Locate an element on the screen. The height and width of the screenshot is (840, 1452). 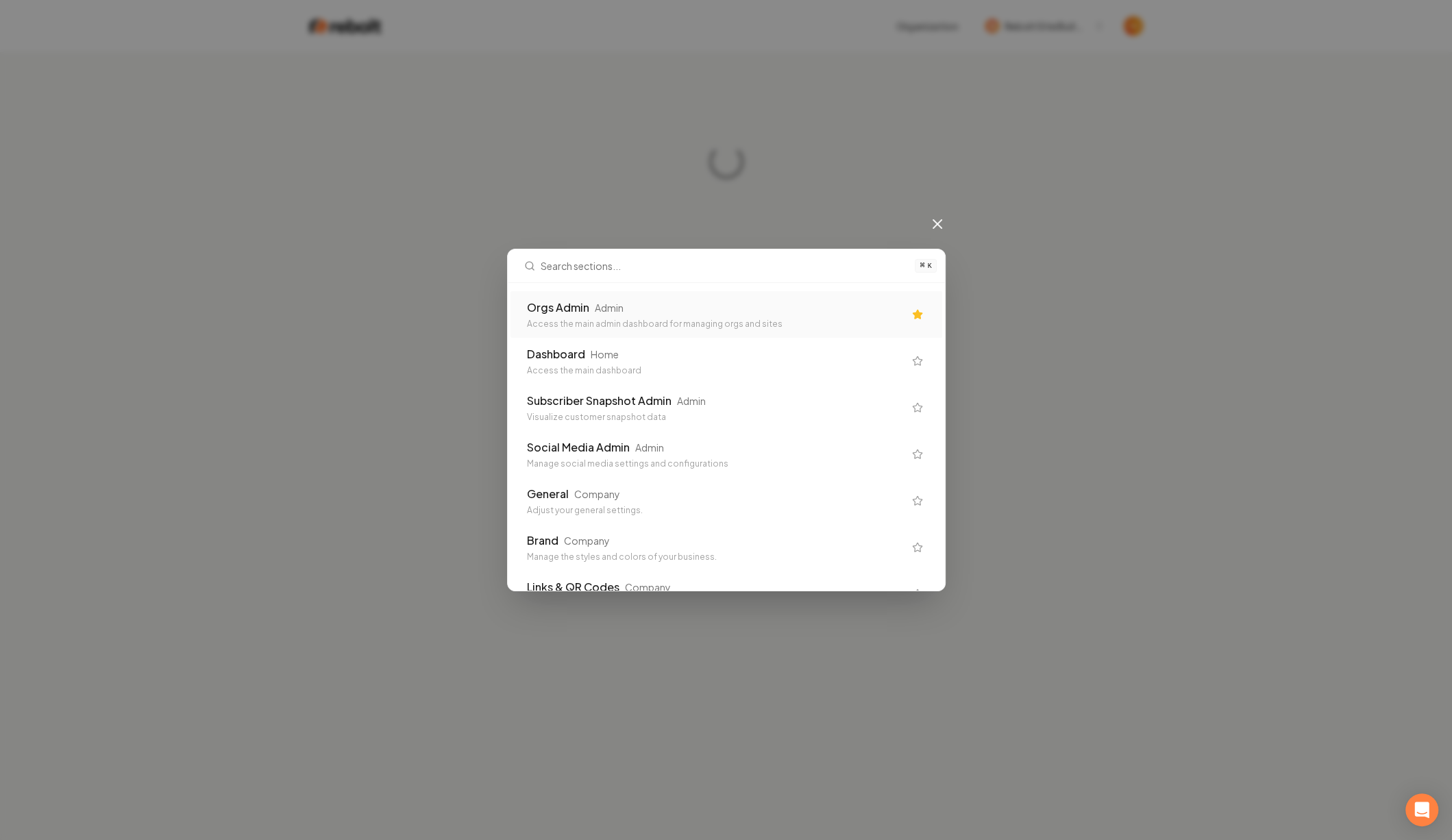
div: Social Media Admin is located at coordinates (579, 448).